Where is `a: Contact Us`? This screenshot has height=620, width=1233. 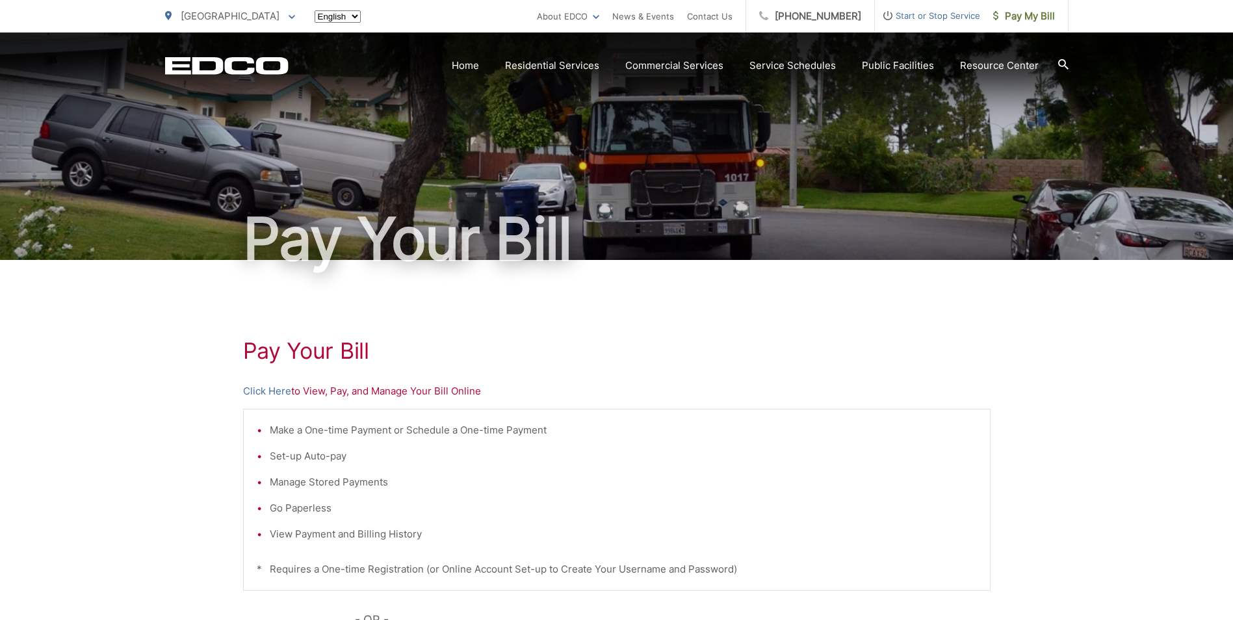
a: Contact Us is located at coordinates (710, 16).